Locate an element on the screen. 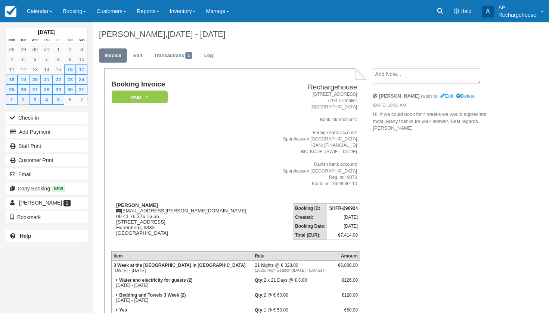  th: Mon is located at coordinates (12, 40).